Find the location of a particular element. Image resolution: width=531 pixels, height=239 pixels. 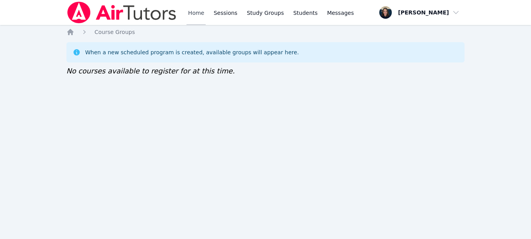

img: Air Tutors is located at coordinates (122, 13).